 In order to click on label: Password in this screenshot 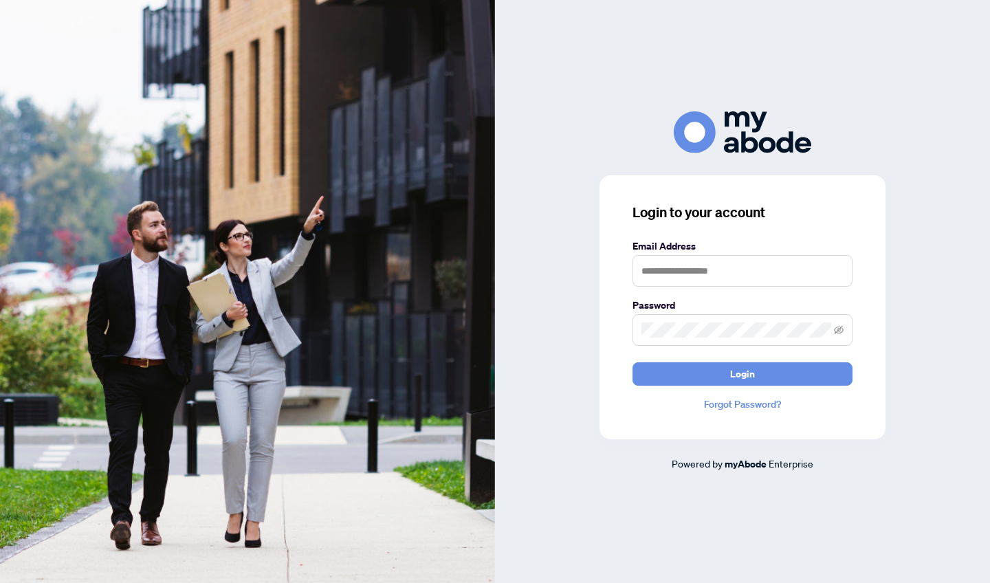, I will do `click(743, 305)`.